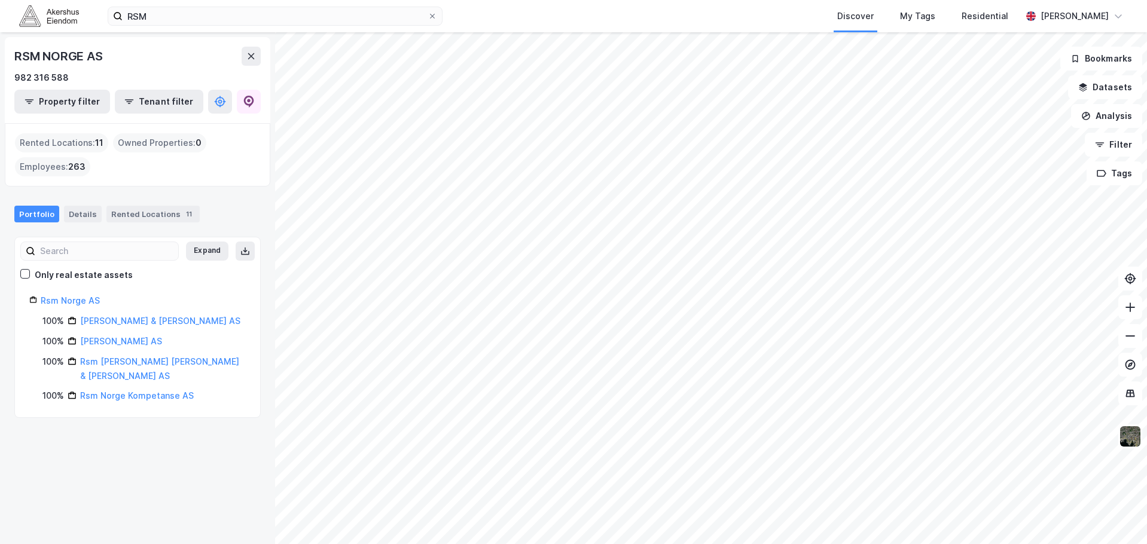  I want to click on a: Rsm Norge Kompetanse AS, so click(137, 395).